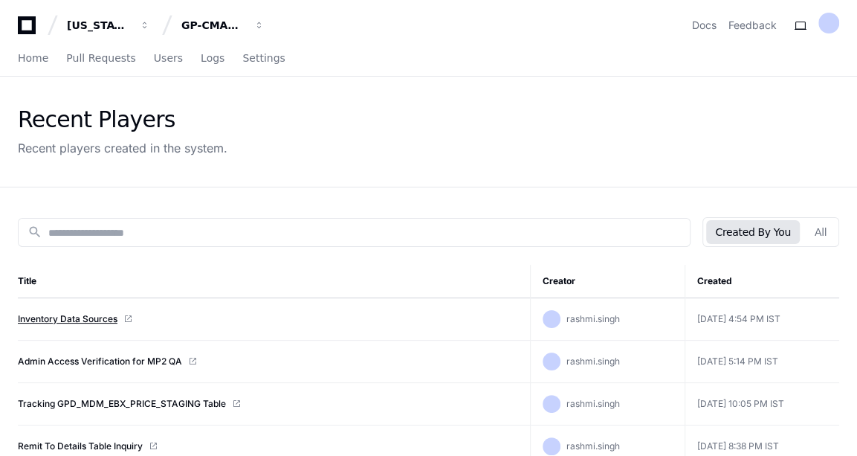 Image resolution: width=857 pixels, height=456 pixels. I want to click on a: Docs, so click(704, 25).